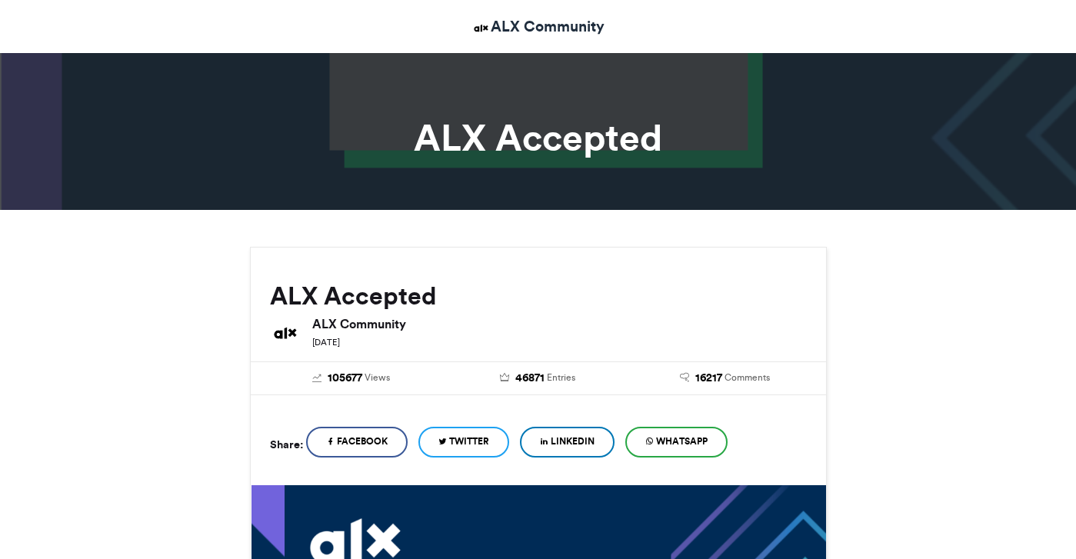 The width and height of the screenshot is (1076, 559). Describe the element at coordinates (747, 378) in the screenshot. I see `span: Comments` at that location.